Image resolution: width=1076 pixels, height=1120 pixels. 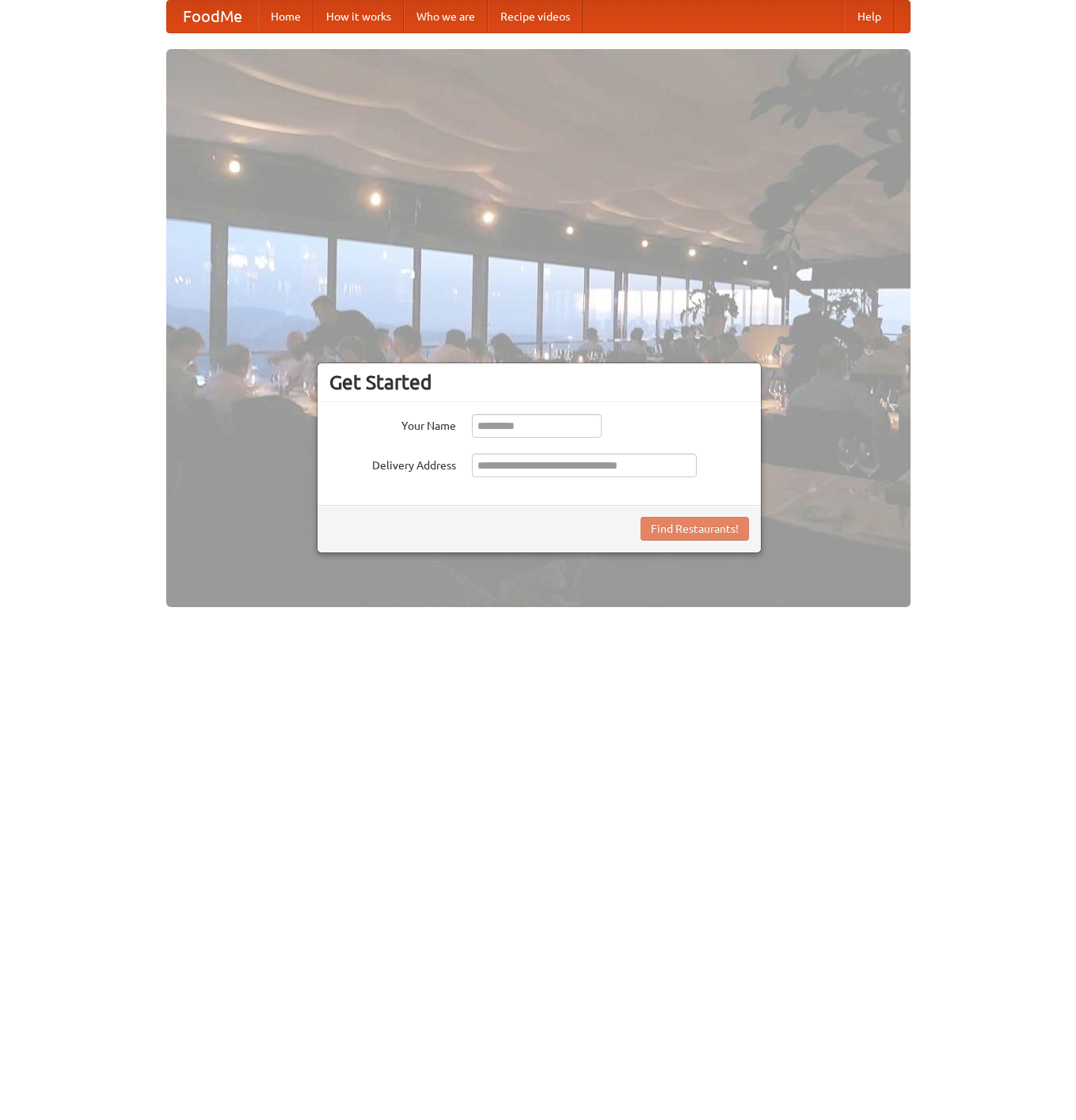 I want to click on h3: Get Started, so click(x=539, y=382).